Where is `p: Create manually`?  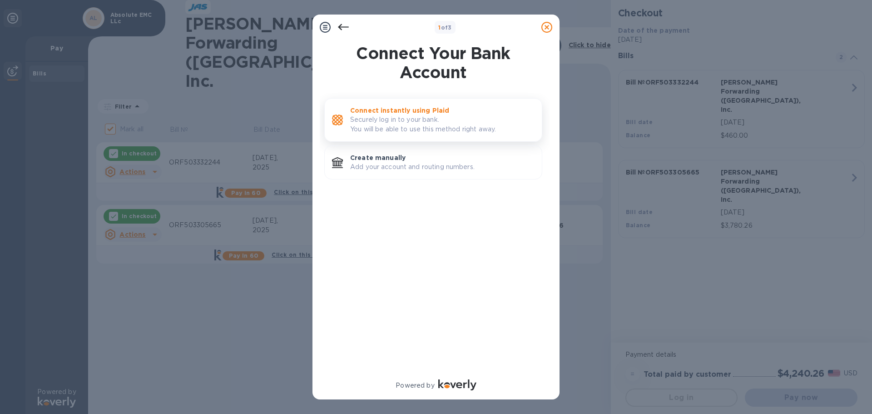 p: Create manually is located at coordinates (442, 158).